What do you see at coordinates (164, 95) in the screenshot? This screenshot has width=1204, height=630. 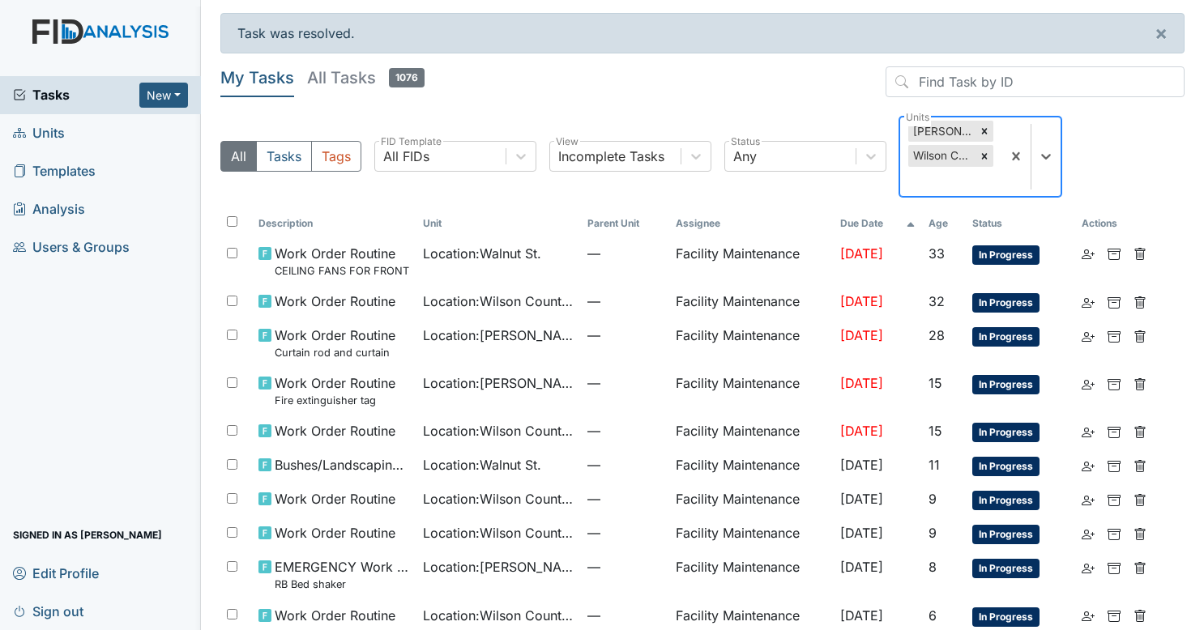 I see `button: New` at bounding box center [164, 95].